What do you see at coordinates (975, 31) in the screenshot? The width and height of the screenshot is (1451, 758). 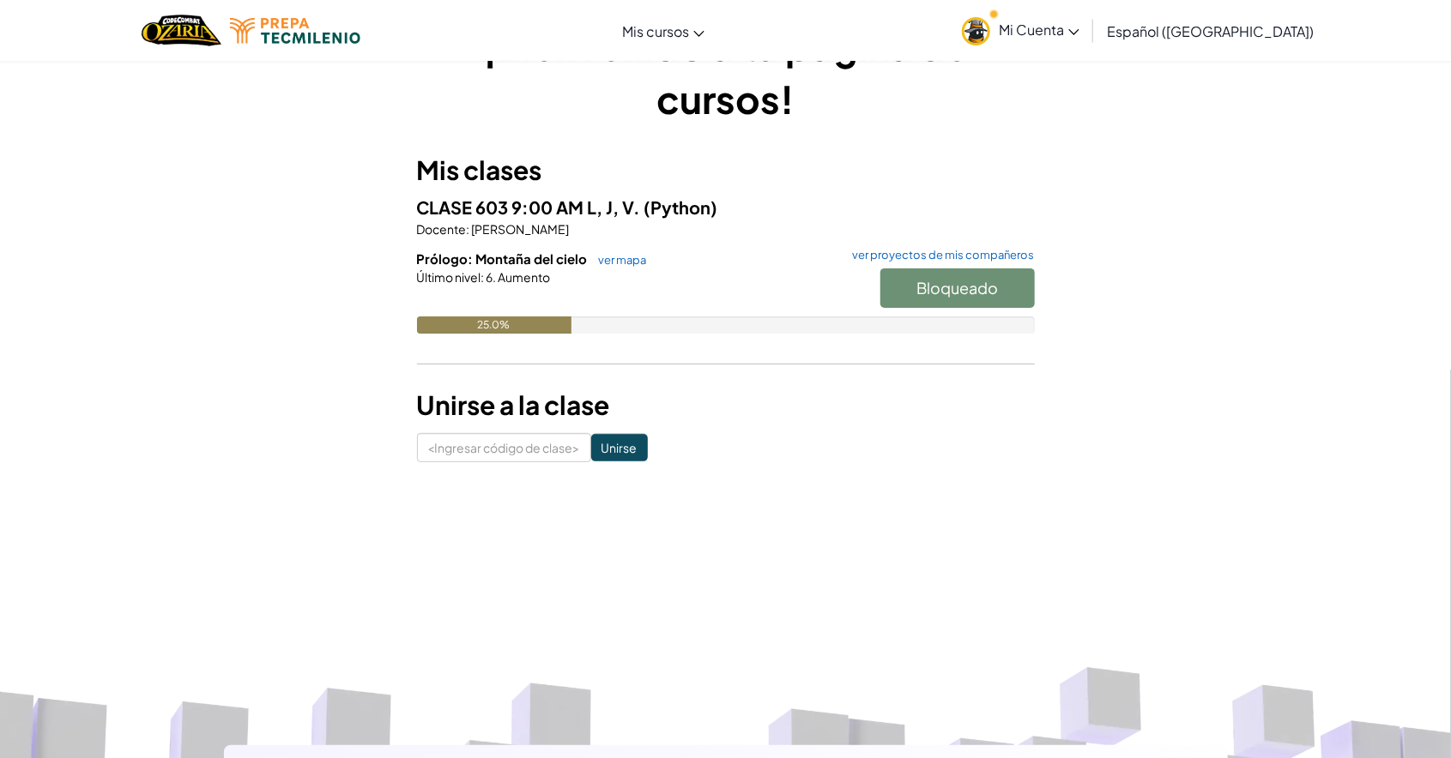 I see `img: avatar` at bounding box center [975, 31].